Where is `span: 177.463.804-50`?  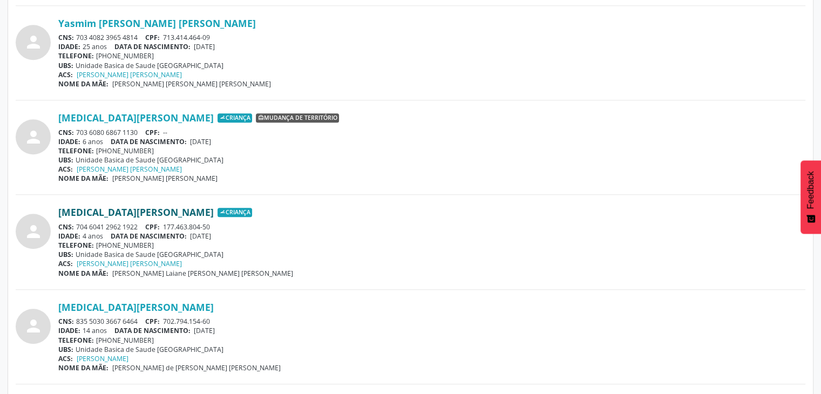 span: 177.463.804-50 is located at coordinates (186, 227).